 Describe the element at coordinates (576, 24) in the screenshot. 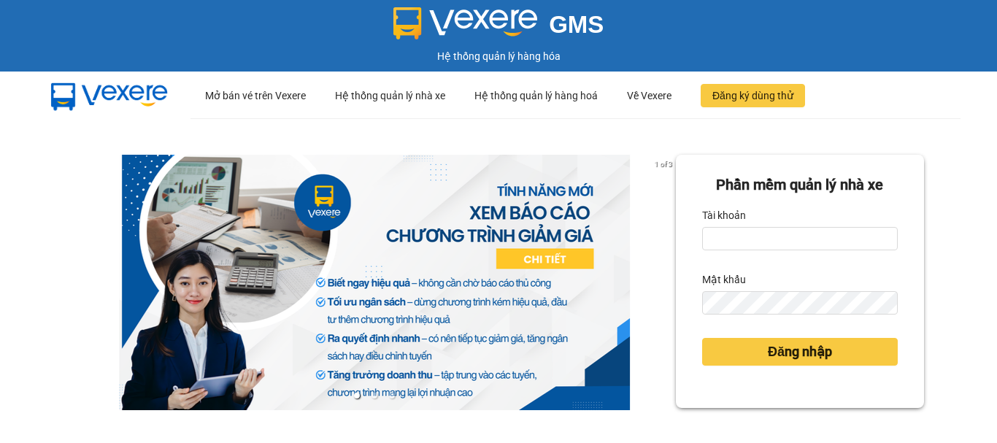

I see `span: GMS` at that location.